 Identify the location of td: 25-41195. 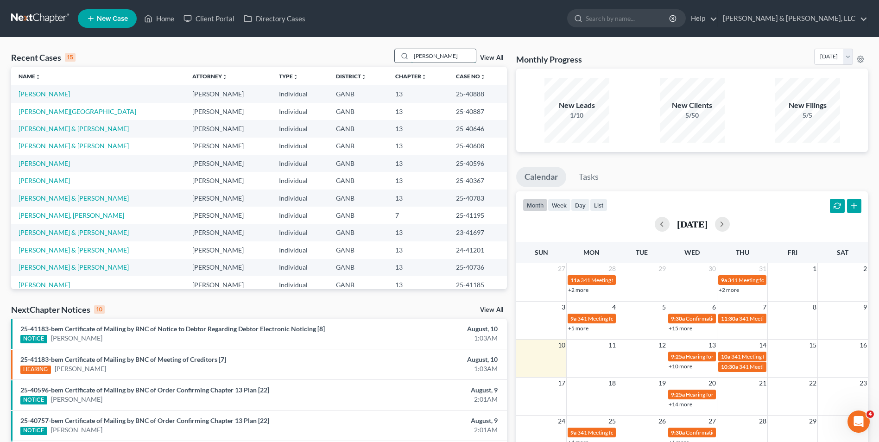
(478, 215).